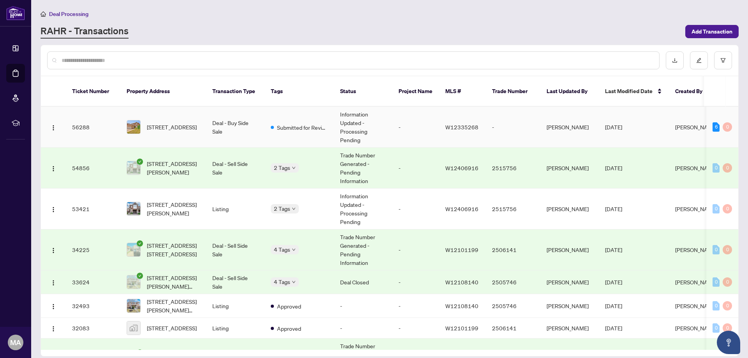  Describe the element at coordinates (699, 60) in the screenshot. I see `button: edit` at that location.